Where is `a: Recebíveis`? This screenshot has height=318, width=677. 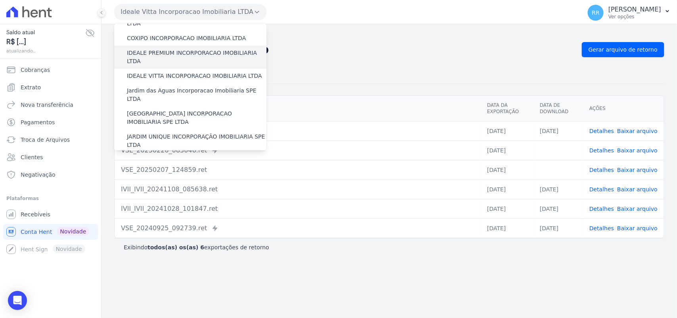
a: Recebíveis is located at coordinates (50, 214).